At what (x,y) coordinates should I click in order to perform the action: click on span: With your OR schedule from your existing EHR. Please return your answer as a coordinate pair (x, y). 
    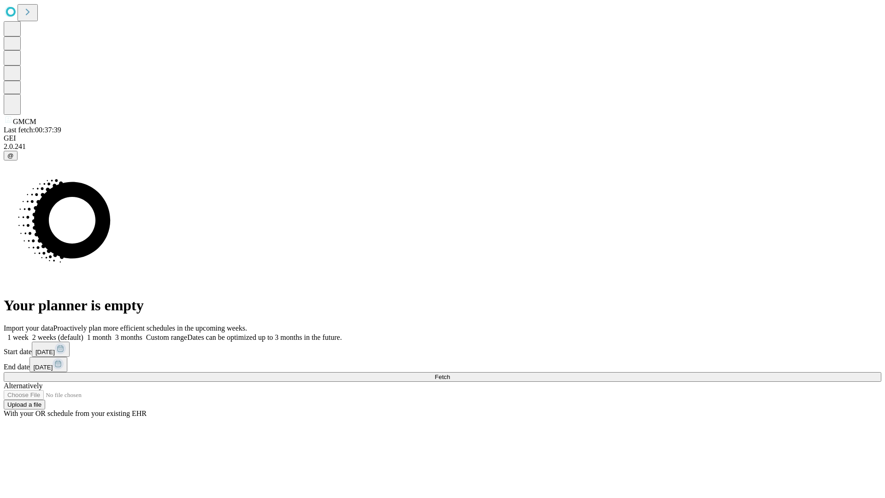
    Looking at the image, I should click on (75, 413).